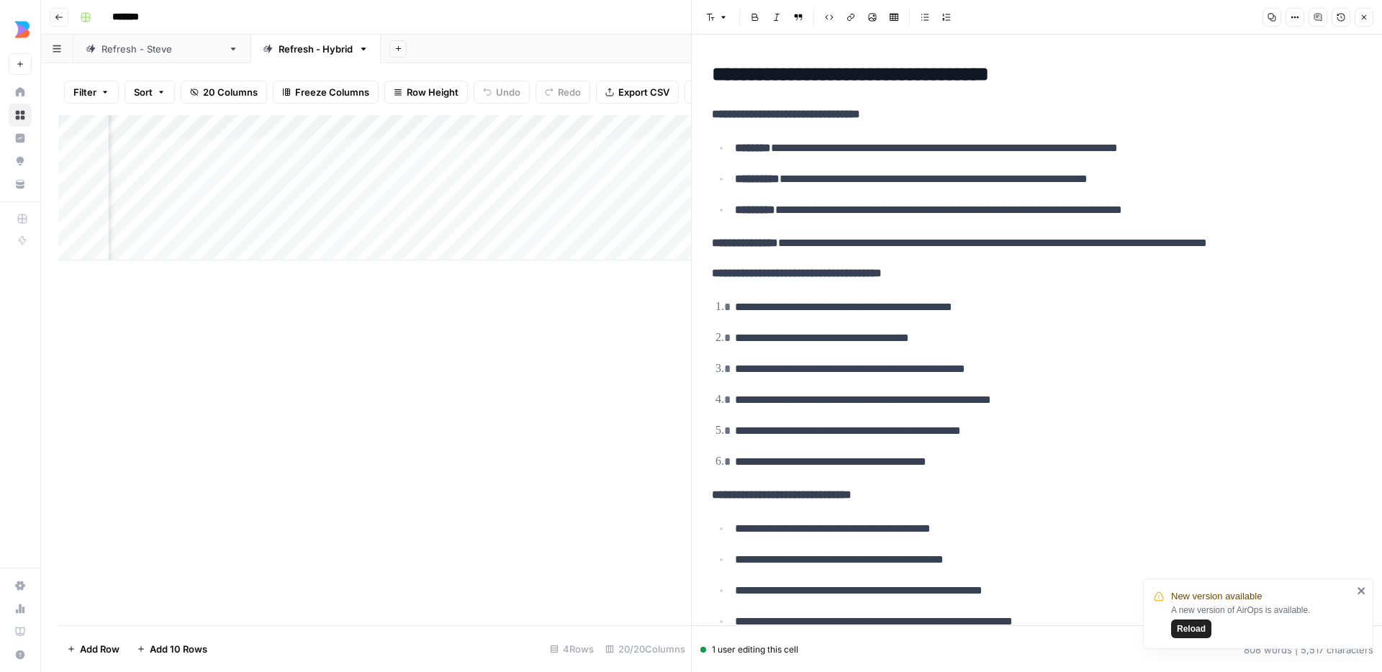 This screenshot has width=1382, height=672. I want to click on button: 20 Columns, so click(224, 92).